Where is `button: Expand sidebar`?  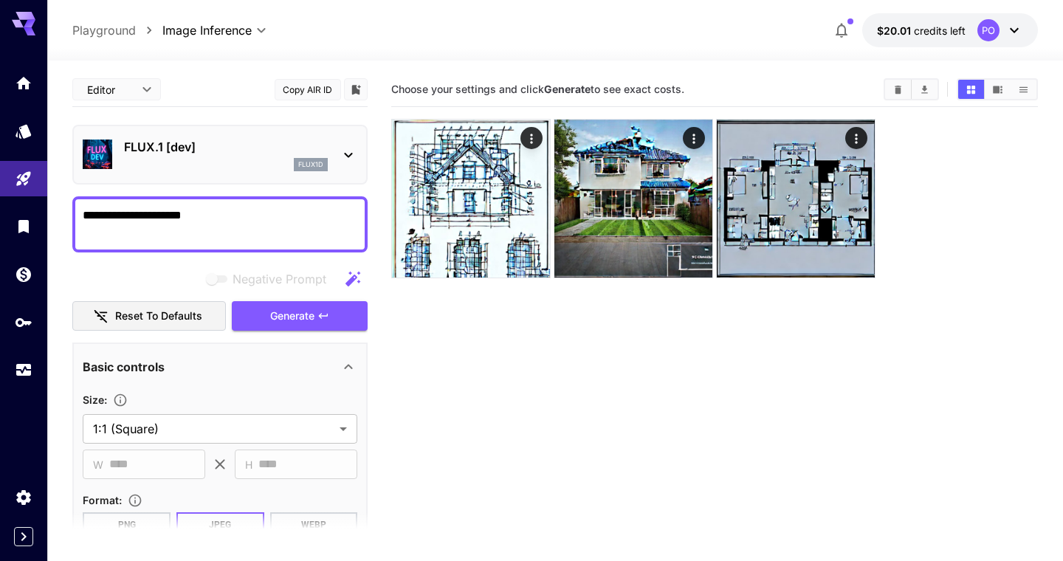
button: Expand sidebar is located at coordinates (24, 536).